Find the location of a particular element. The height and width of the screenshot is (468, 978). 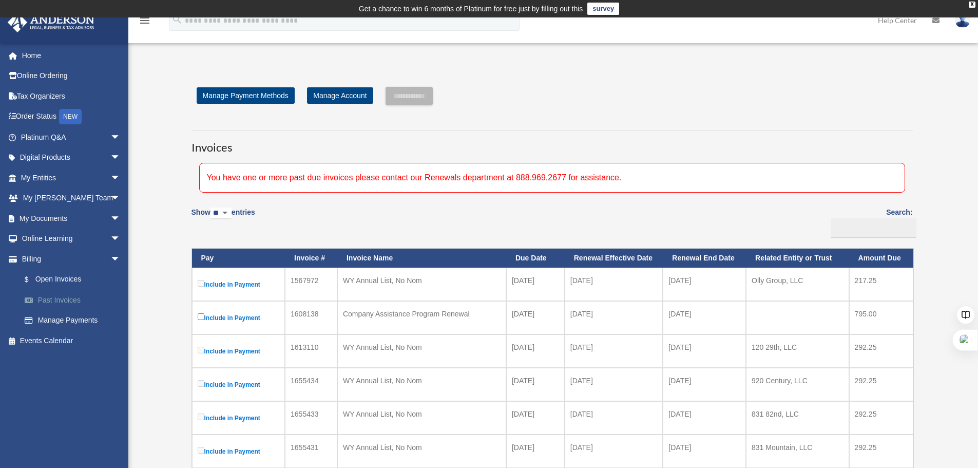

img: Anderson Advisors Platinum Portal is located at coordinates (51, 22).